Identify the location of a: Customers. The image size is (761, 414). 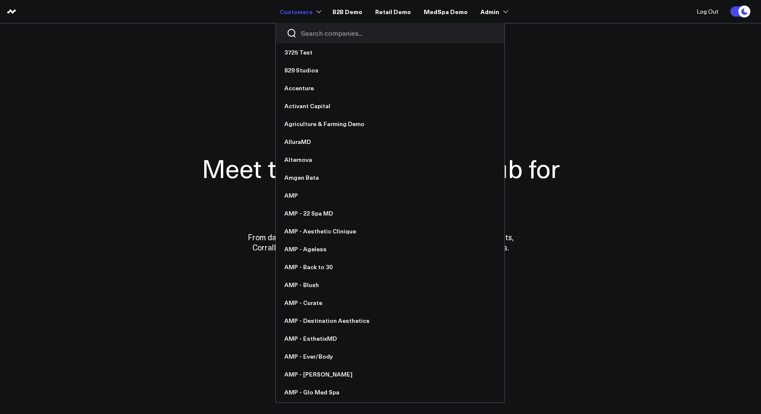
(300, 12).